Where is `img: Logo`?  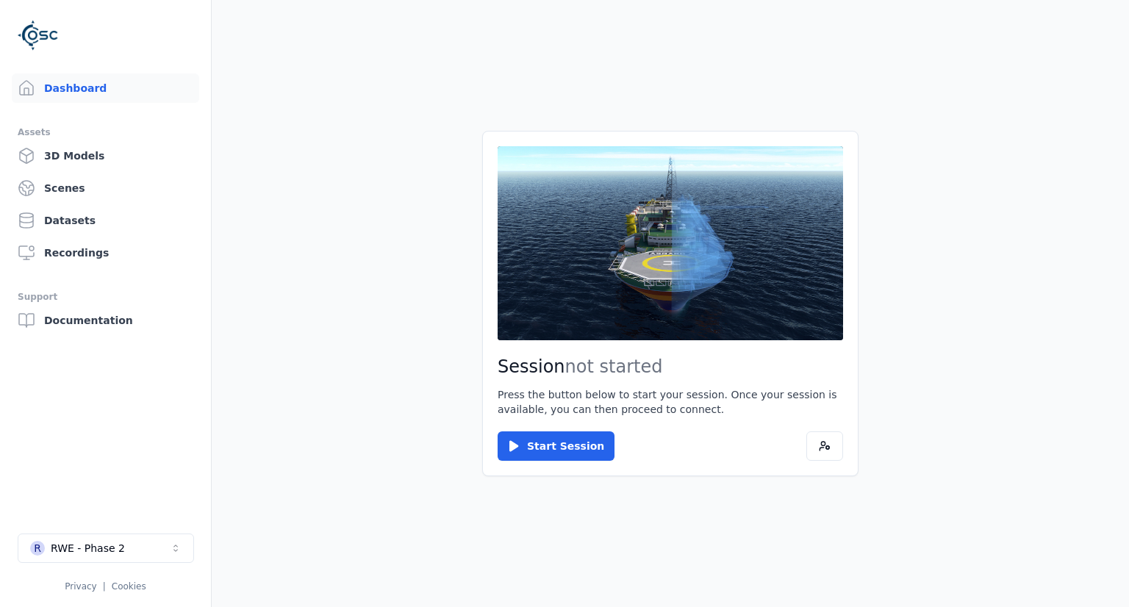
img: Logo is located at coordinates (38, 35).